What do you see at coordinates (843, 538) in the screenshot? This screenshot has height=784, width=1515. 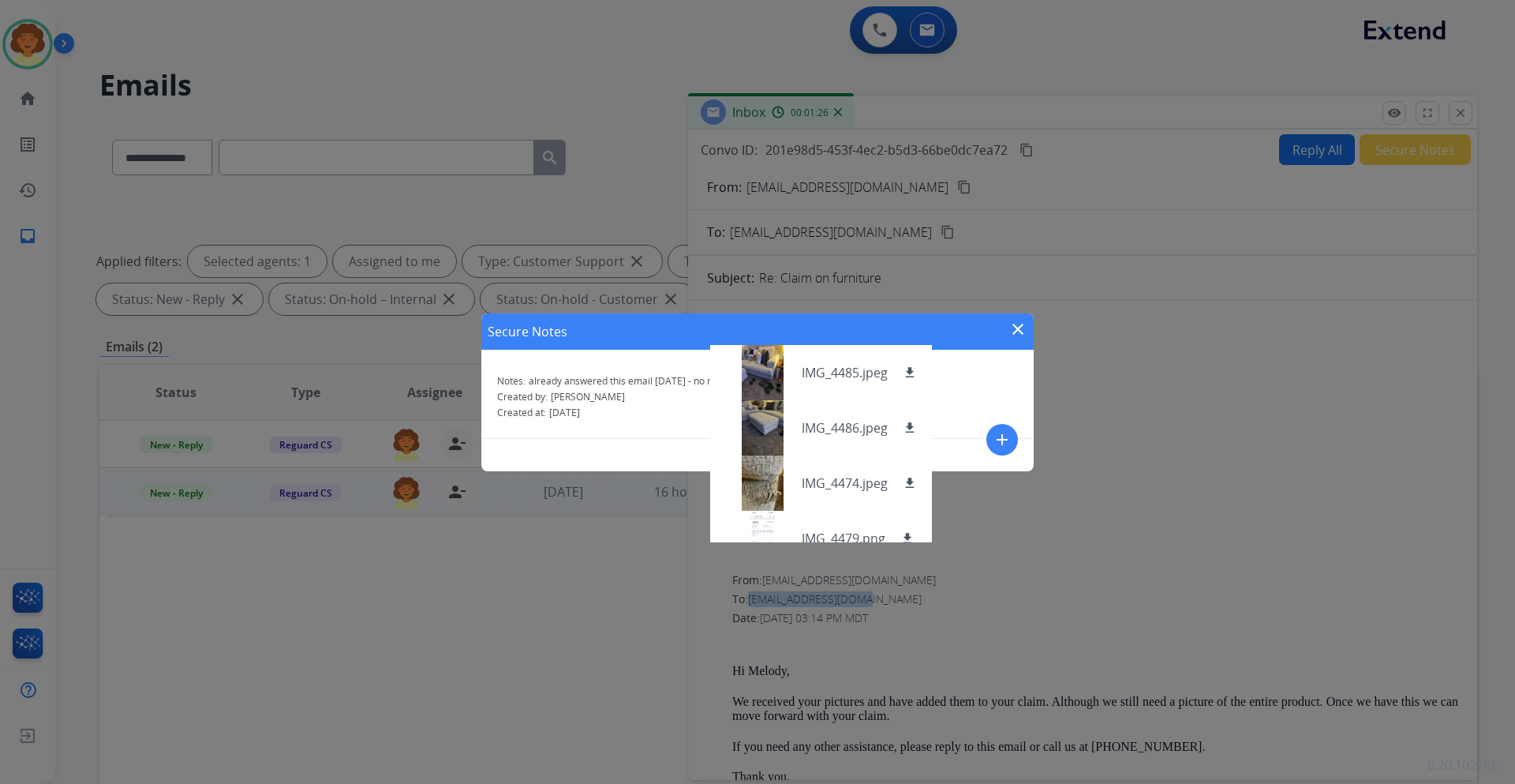 I see `p: IMG_4479.png` at bounding box center [843, 538].